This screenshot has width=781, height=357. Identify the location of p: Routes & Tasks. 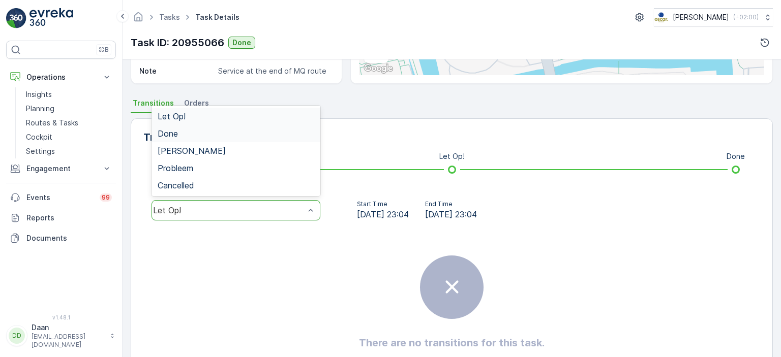
(52, 123).